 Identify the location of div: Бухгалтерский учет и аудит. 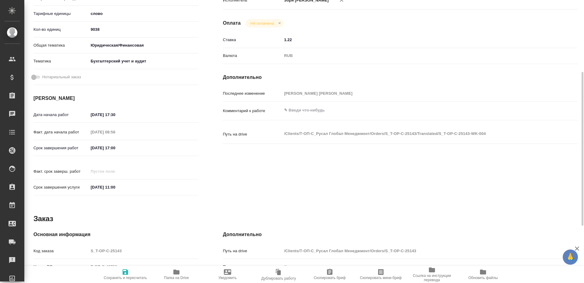
(144, 61).